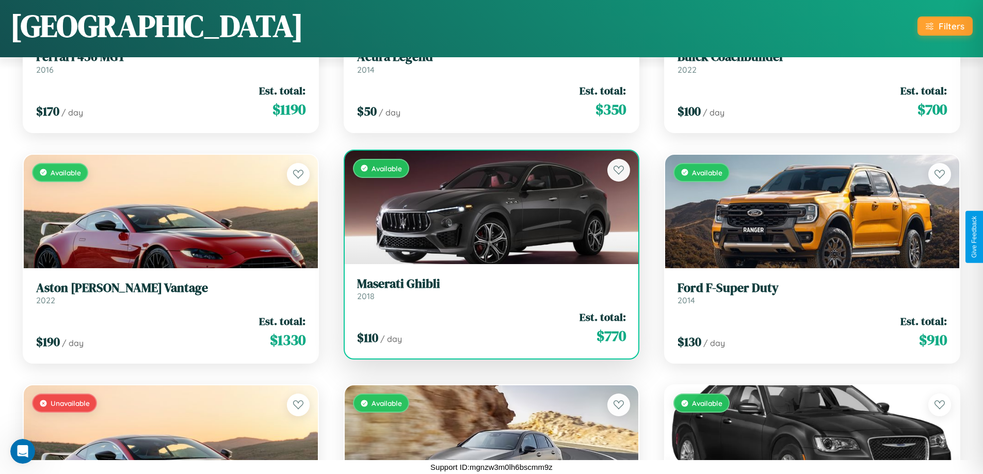 The width and height of the screenshot is (983, 474). I want to click on div: Filters, so click(951, 26).